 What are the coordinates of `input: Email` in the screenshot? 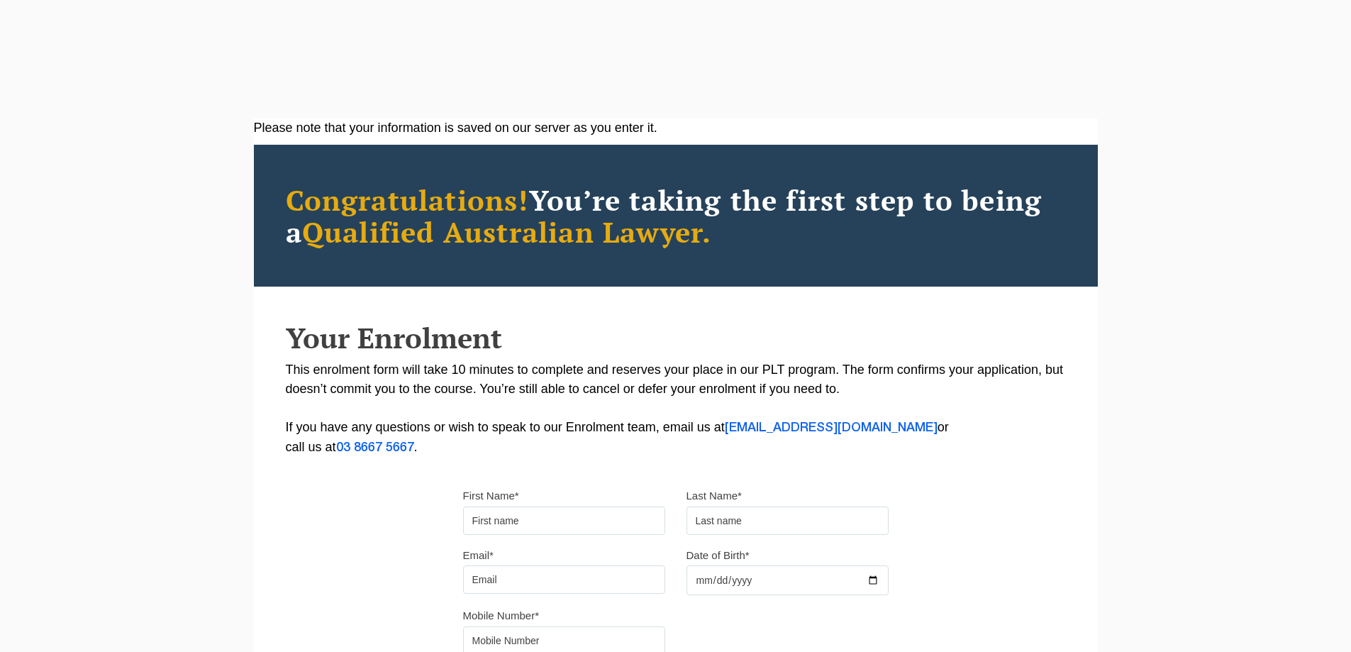 It's located at (564, 580).